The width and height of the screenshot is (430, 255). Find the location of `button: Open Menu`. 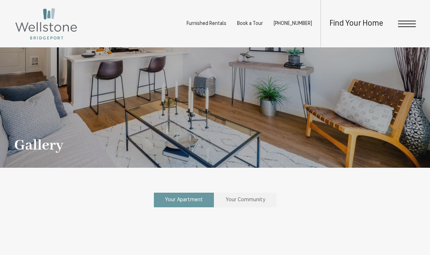

button: Open Menu is located at coordinates (407, 24).